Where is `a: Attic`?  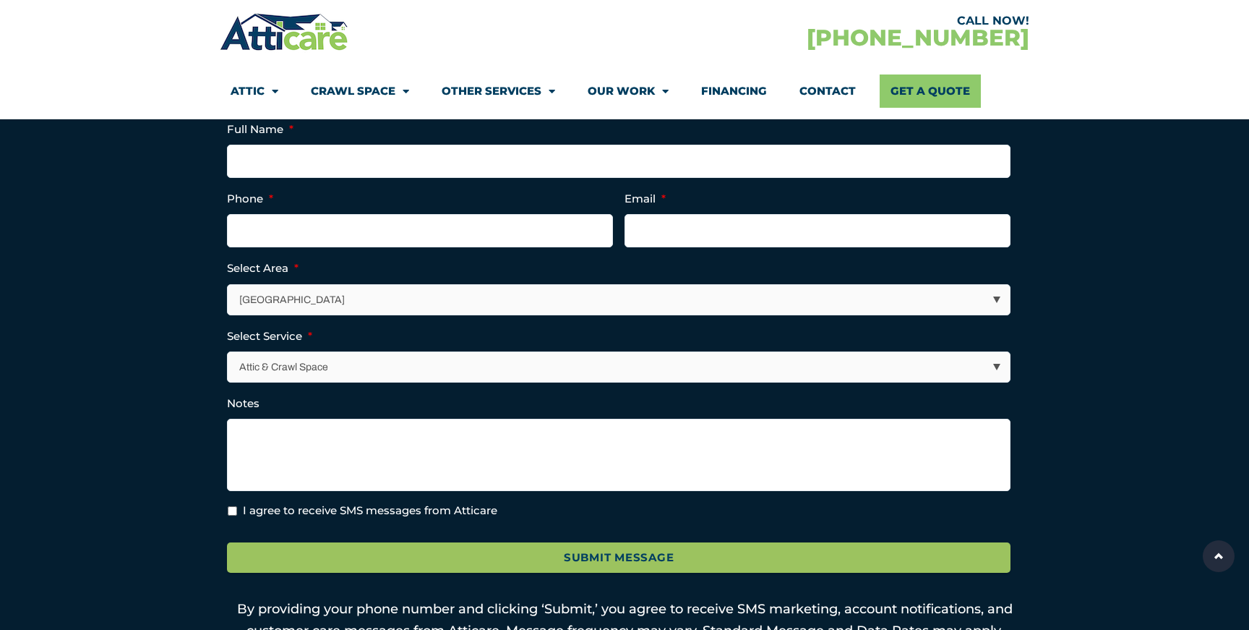
a: Attic is located at coordinates (255, 91).